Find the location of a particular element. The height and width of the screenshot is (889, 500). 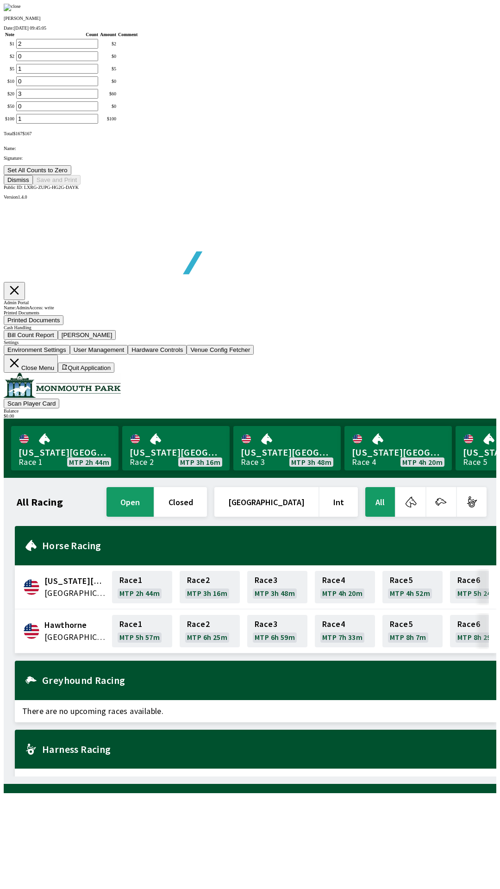

div: Cash Handling is located at coordinates (250, 327).